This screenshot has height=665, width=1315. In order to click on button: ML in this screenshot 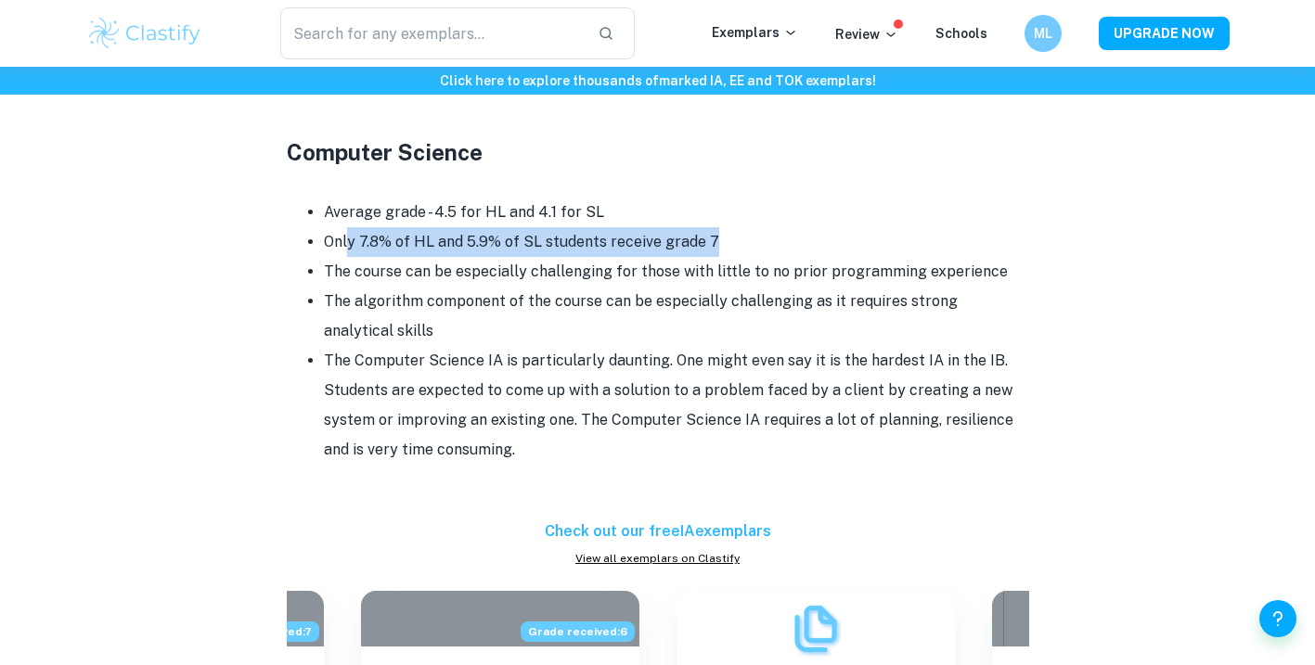, I will do `click(1043, 33)`.